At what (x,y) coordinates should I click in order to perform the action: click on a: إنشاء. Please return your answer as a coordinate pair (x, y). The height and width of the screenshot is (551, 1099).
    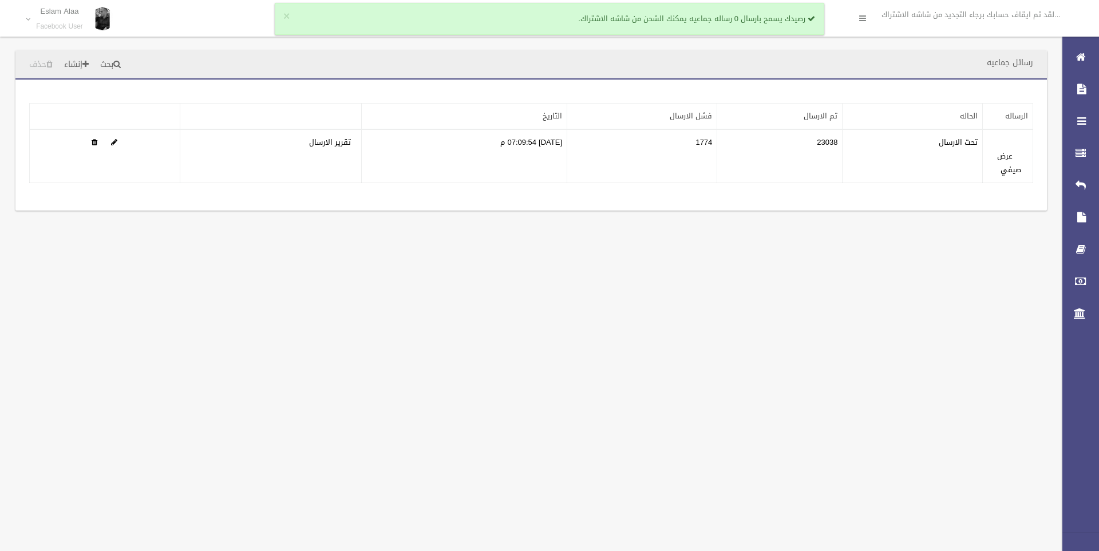
    Looking at the image, I should click on (76, 65).